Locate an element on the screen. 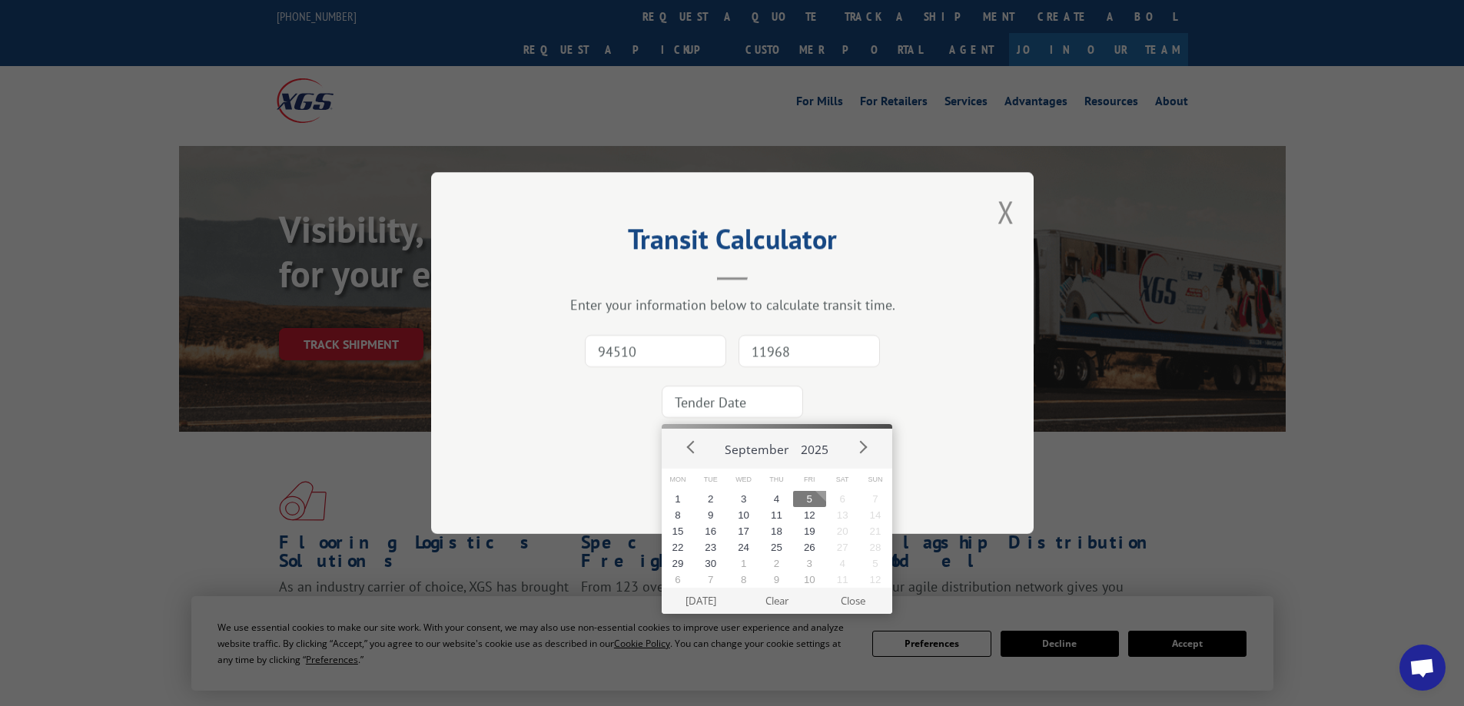 Image resolution: width=1464 pixels, height=706 pixels. button: Close modal is located at coordinates (1006, 211).